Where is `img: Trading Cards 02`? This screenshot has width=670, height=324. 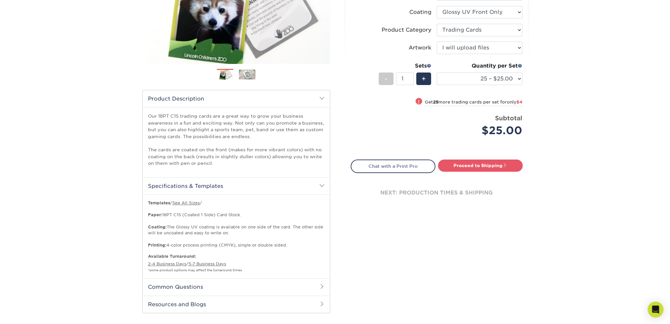
img: Trading Cards 02 is located at coordinates (247, 75).